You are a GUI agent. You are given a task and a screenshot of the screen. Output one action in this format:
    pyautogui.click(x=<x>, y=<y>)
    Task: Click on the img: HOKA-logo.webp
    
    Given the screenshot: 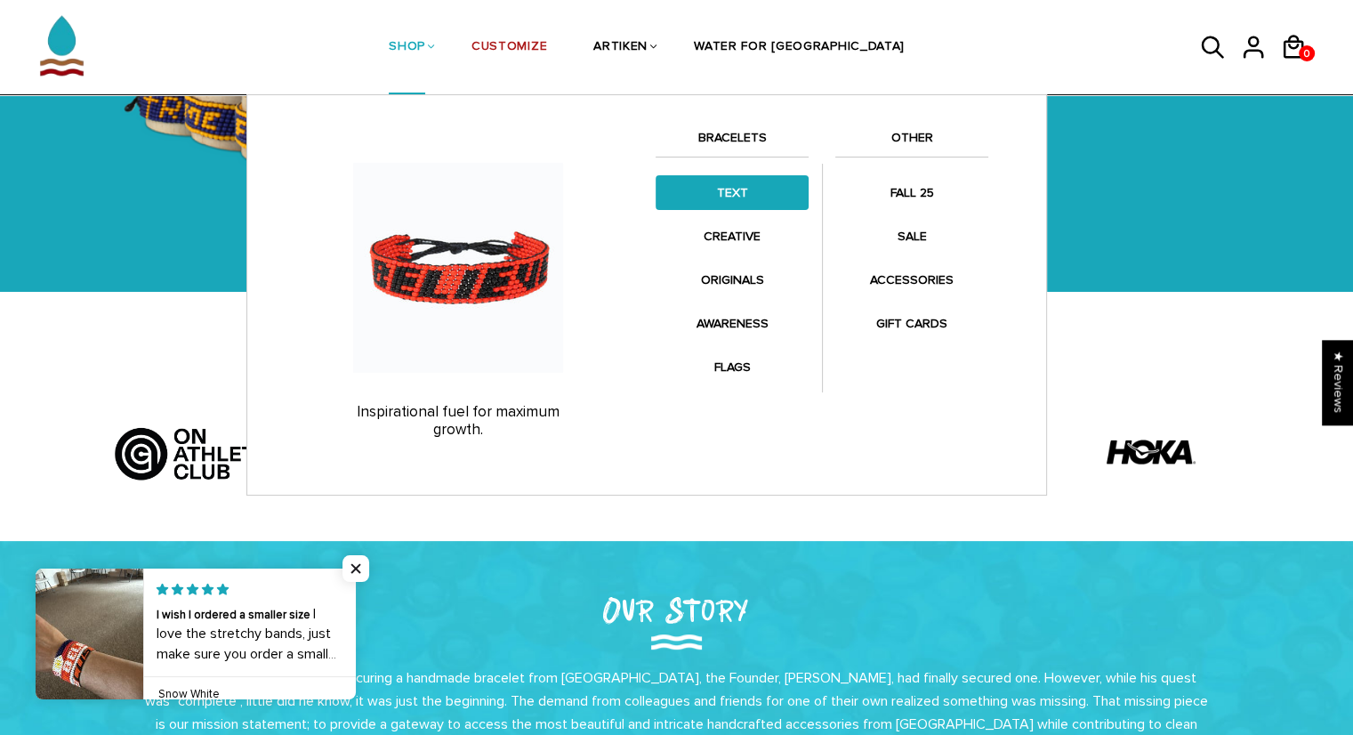 What is the action you would take?
    pyautogui.click(x=1151, y=452)
    